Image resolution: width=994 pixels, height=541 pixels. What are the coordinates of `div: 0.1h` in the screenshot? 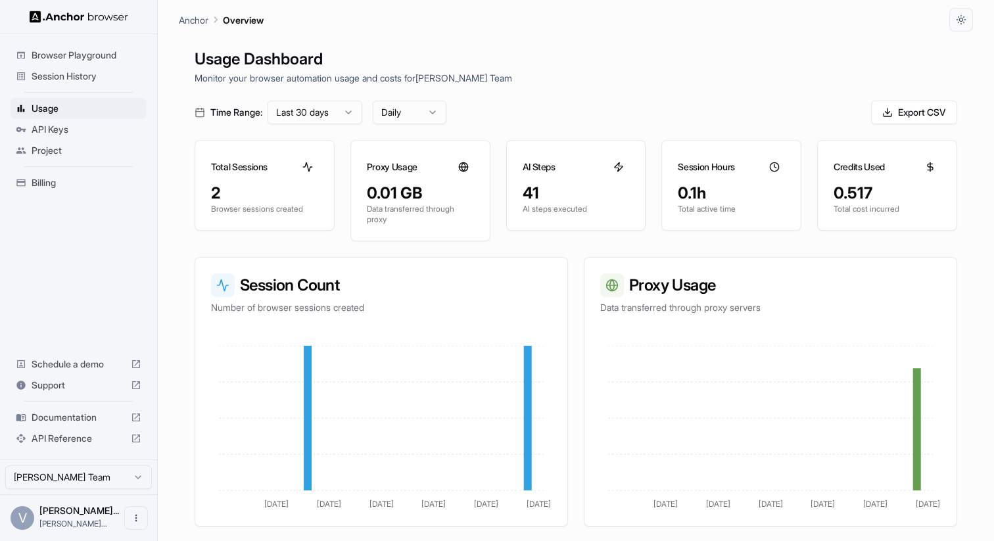 It's located at (731, 193).